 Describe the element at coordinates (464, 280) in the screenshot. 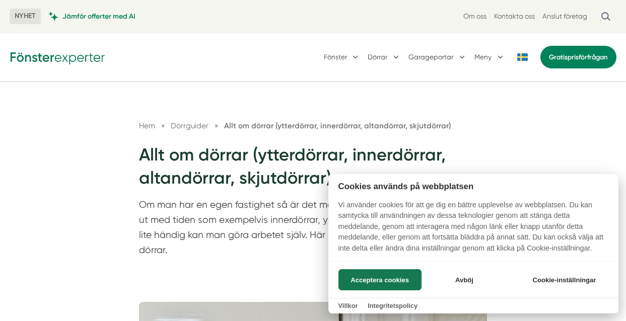

I see `button: Avböj` at that location.